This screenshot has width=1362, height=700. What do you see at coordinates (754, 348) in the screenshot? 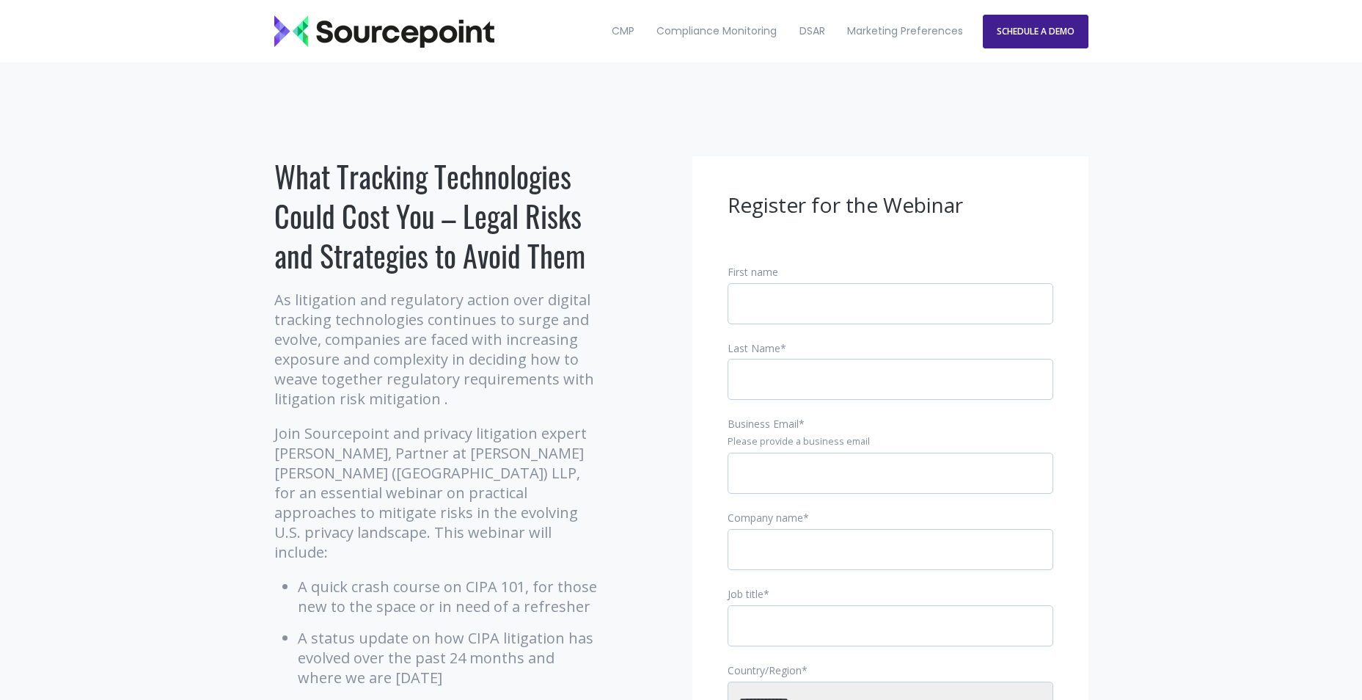
I see `span: Last Name` at bounding box center [754, 348].